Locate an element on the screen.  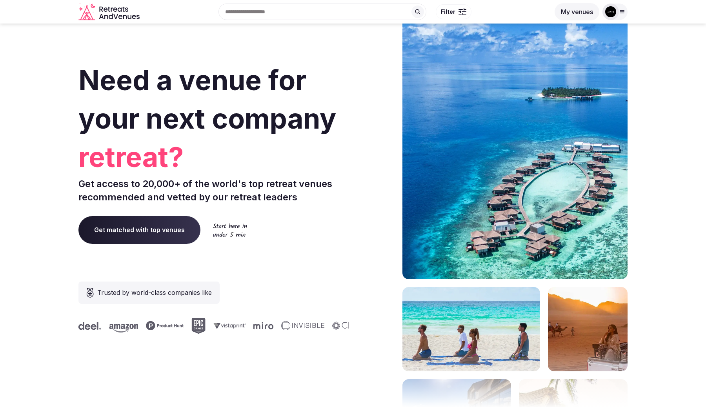
span: retreat? is located at coordinates (214, 157).